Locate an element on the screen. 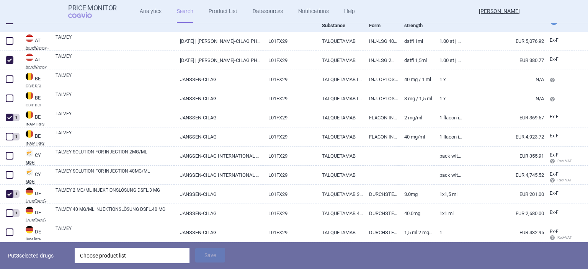 The width and height of the screenshot is (588, 269). a: 40 mg/ml is located at coordinates (416, 137).